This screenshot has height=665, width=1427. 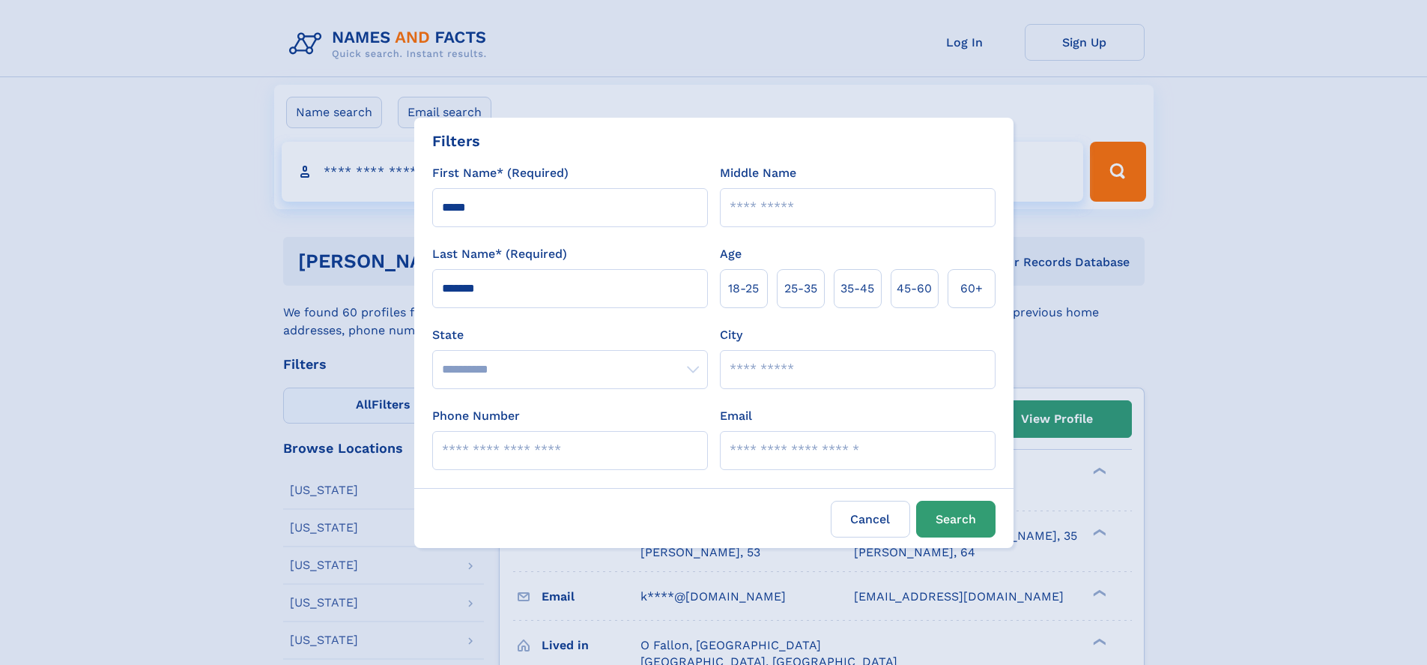 I want to click on label: State, so click(x=570, y=335).